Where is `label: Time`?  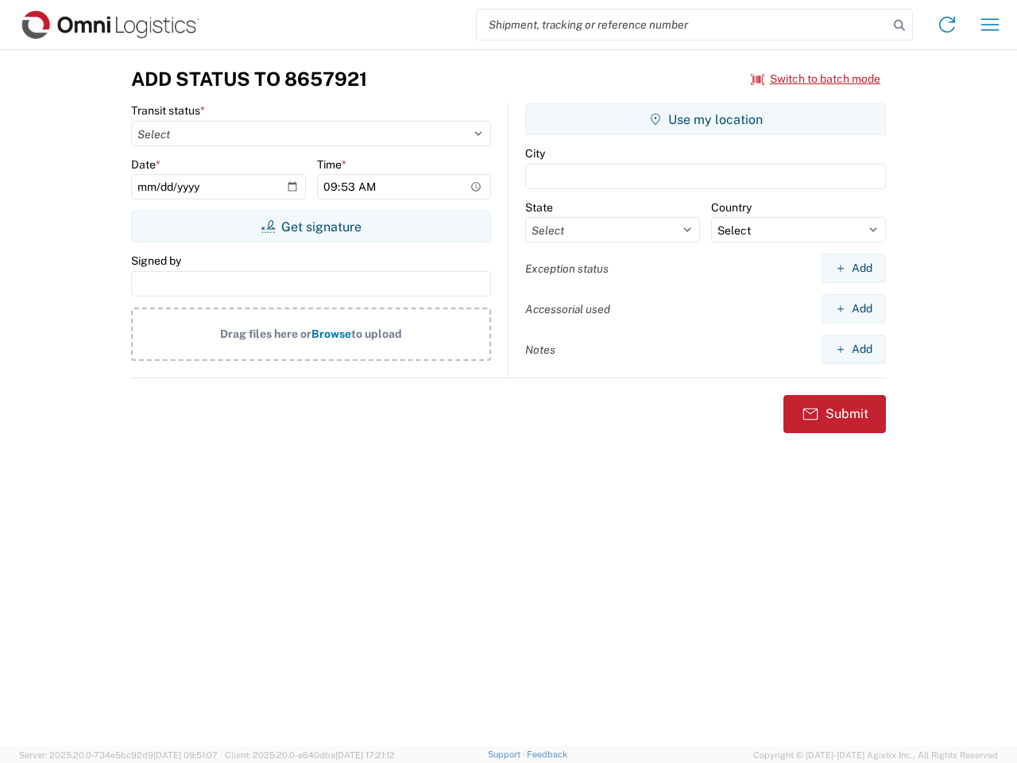
label: Time is located at coordinates (331, 164).